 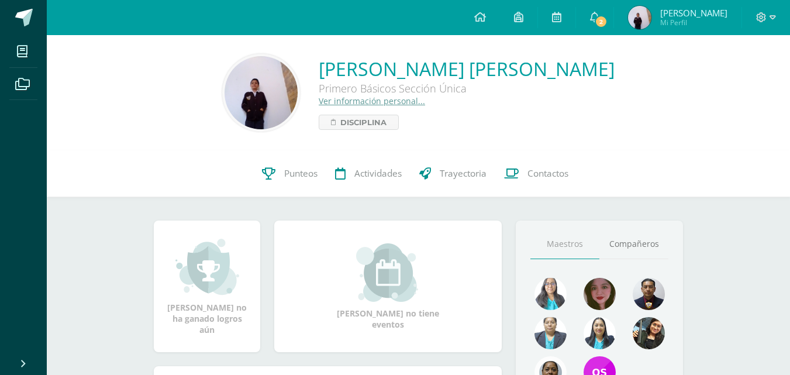 I want to click on a: Disciplina, so click(x=358, y=122).